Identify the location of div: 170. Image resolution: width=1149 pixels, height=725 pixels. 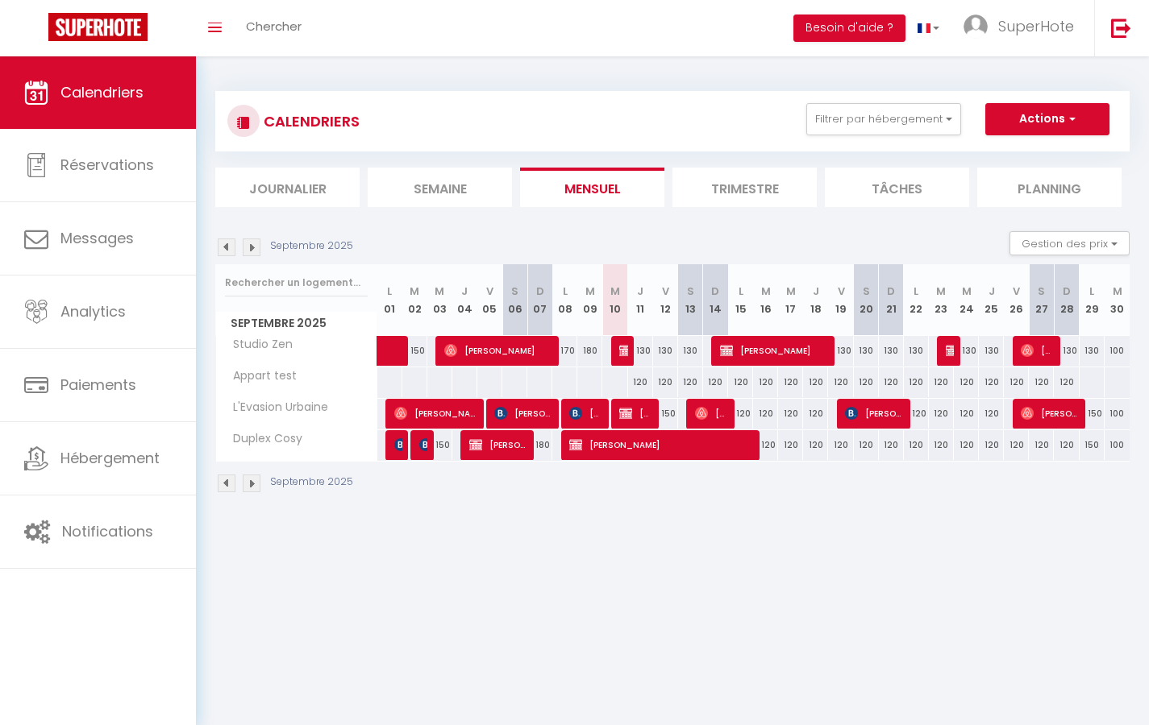
(564, 351).